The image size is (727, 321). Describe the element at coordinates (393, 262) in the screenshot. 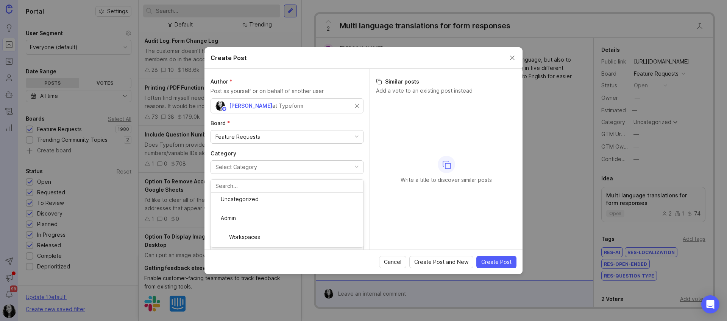

I see `button: Cancel` at that location.